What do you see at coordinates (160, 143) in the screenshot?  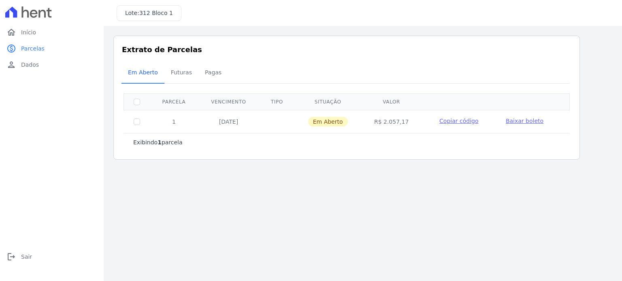 I see `b: 1` at bounding box center [160, 143].